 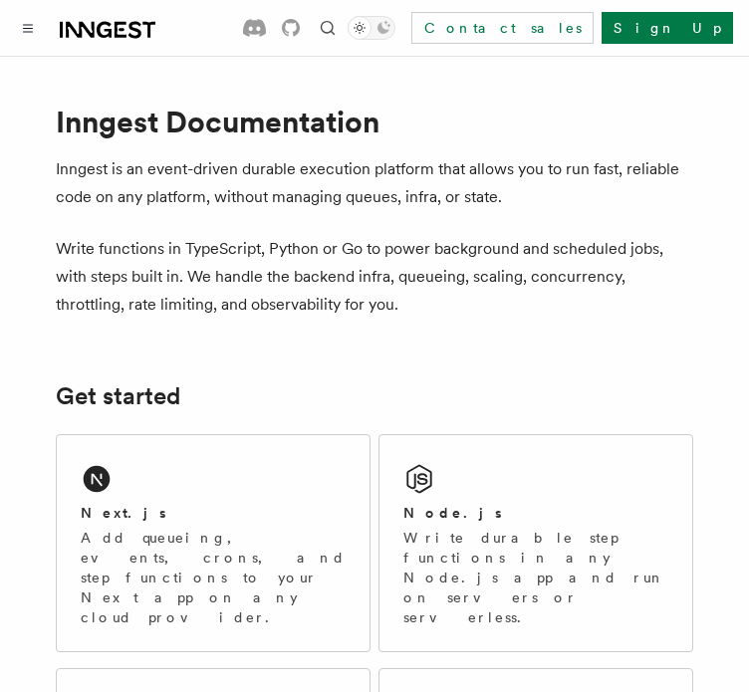 I want to click on h2: Node.js, so click(x=452, y=513).